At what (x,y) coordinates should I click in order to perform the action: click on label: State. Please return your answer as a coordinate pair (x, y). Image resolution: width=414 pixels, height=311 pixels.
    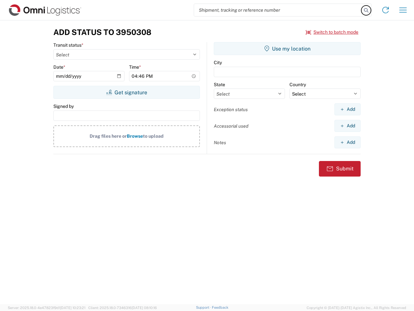
    Looking at the image, I should click on (219, 84).